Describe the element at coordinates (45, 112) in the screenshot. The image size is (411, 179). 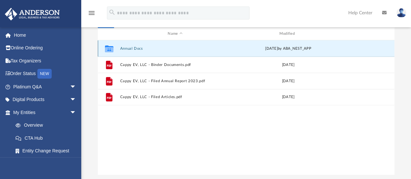
I see `a: My Entitiesarrow_drop_down` at that location.